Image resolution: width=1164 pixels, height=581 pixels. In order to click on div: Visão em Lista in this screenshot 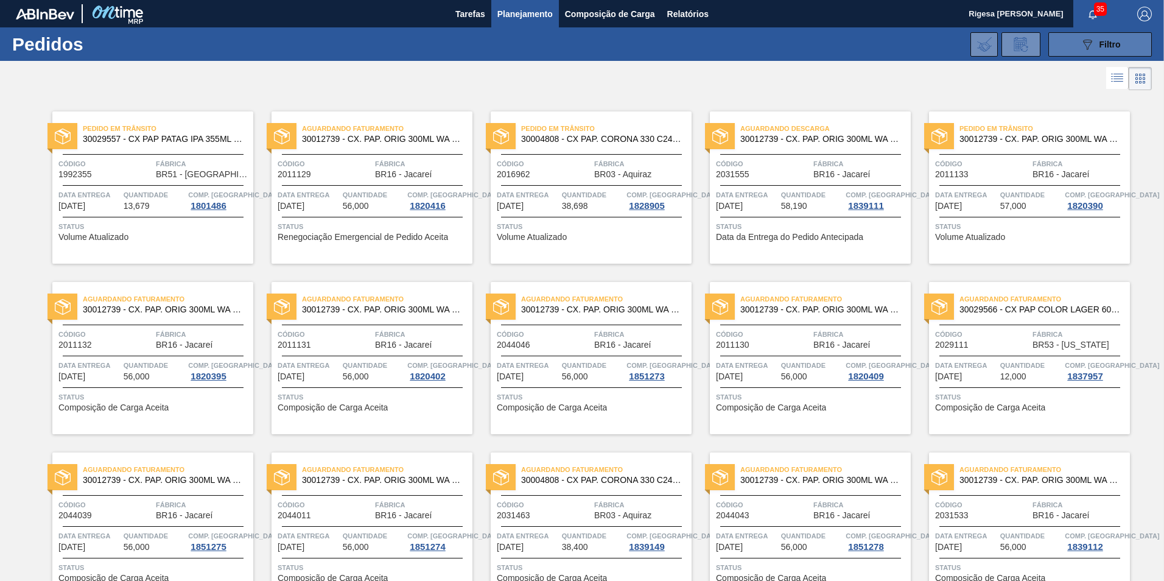, I will do `click(1117, 79)`.